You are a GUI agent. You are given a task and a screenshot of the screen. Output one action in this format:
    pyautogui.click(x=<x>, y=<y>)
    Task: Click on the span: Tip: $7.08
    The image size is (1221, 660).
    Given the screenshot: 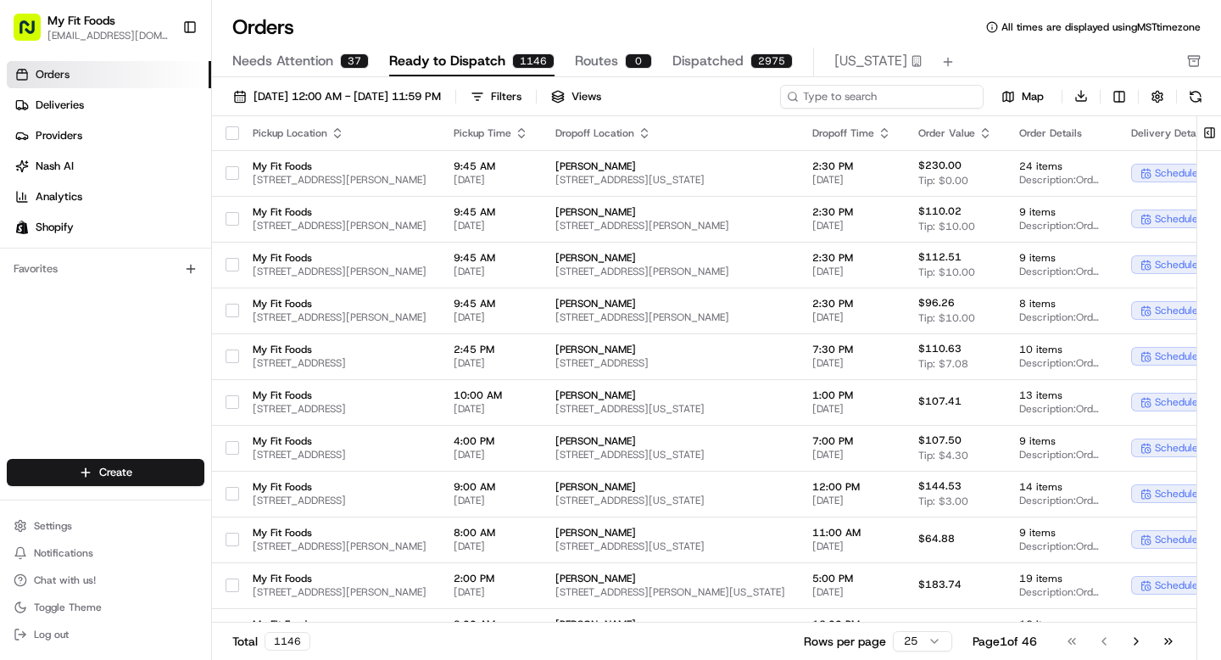 What is the action you would take?
    pyautogui.click(x=943, y=364)
    